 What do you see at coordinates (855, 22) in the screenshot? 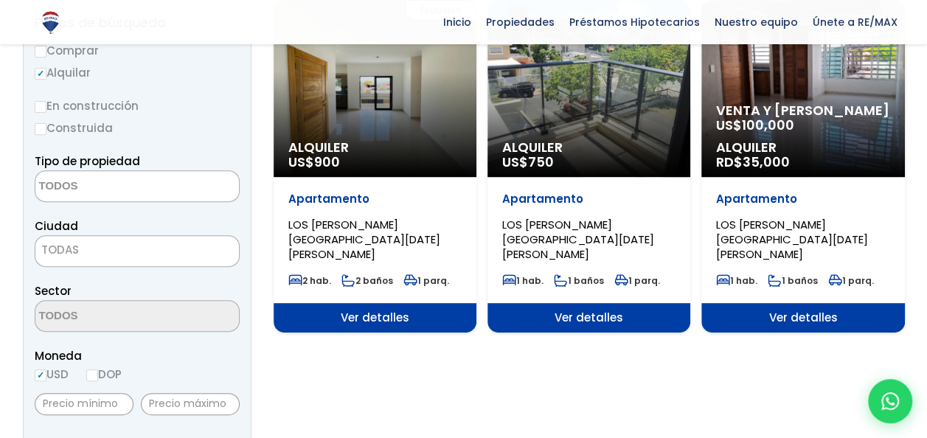
I see `span: Únete a RE/MAX` at bounding box center [855, 22].